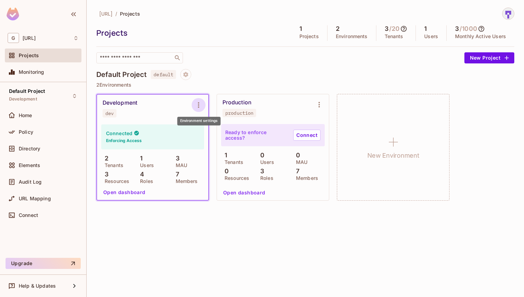  I want to click on img: SReyMgAAAABJRU5ErkJggg==, so click(13, 14).